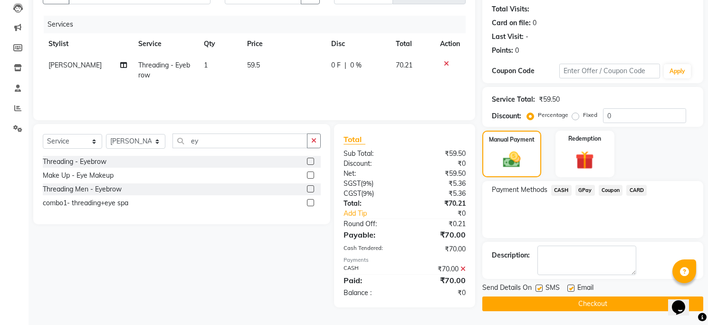  Describe the element at coordinates (87, 44) in the screenshot. I see `th: Stylist` at that location.